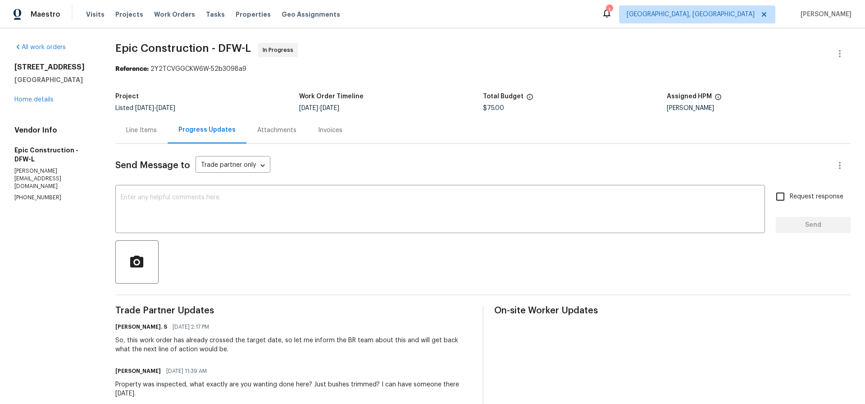 This screenshot has height=404, width=865. Describe the element at coordinates (689, 96) in the screenshot. I see `h5: Assigned HPM` at that location.